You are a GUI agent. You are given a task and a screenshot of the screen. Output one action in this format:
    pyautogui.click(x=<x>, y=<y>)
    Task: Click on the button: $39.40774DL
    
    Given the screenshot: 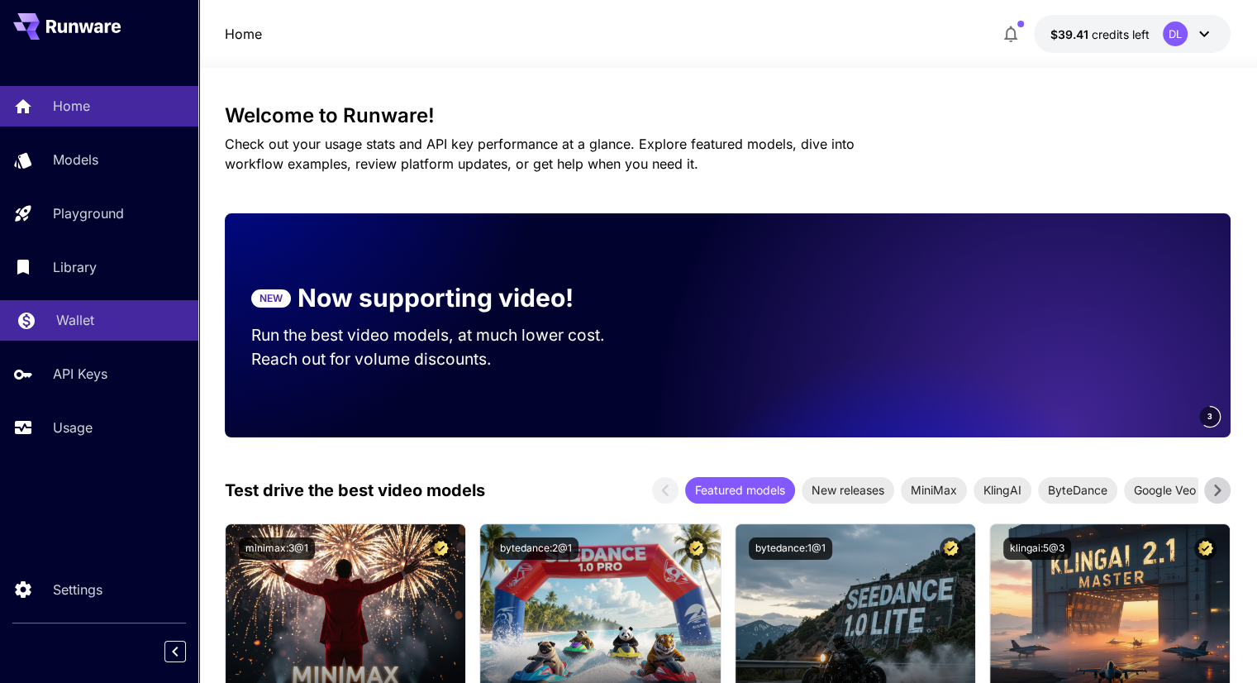 What is the action you would take?
    pyautogui.click(x=1132, y=34)
    